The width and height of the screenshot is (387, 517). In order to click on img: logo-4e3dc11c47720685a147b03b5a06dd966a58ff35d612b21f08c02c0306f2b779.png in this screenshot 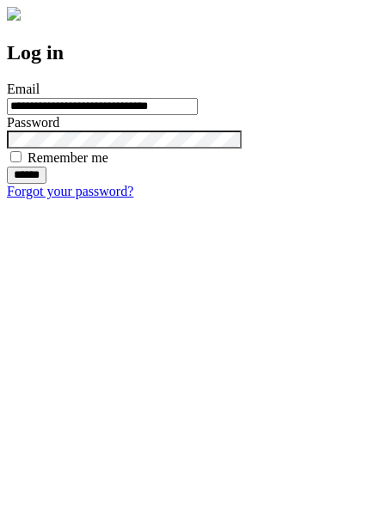, I will do `click(14, 14)`.